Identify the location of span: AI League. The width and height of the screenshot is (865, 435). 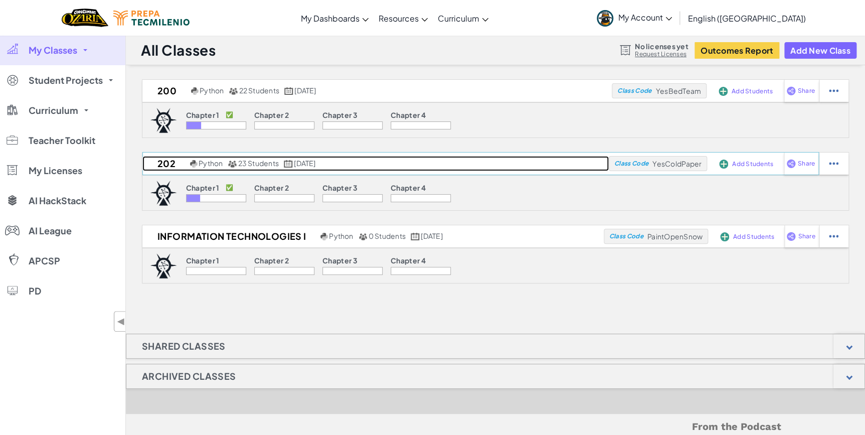
(50, 231).